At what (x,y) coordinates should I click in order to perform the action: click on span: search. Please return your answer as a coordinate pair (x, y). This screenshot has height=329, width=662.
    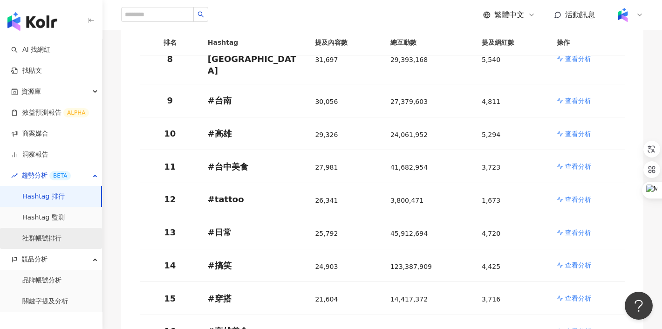
    Looking at the image, I should click on (201, 14).